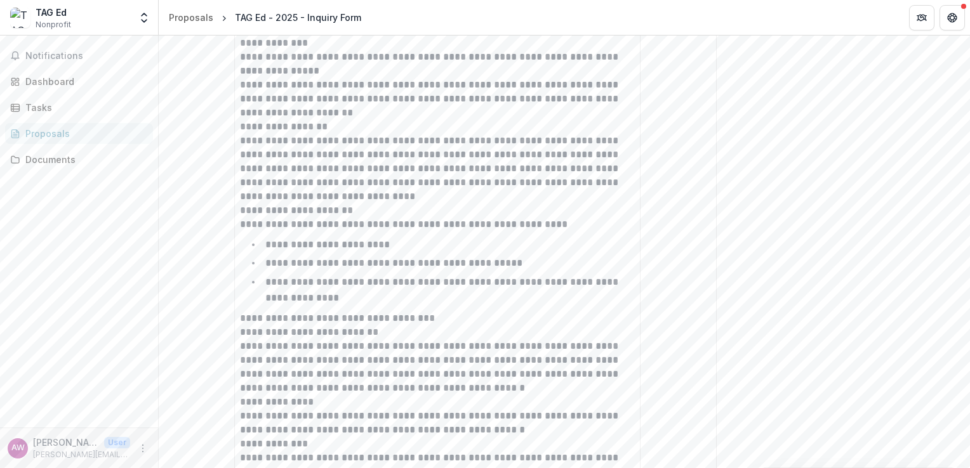 This screenshot has height=468, width=970. What do you see at coordinates (922, 18) in the screenshot?
I see `button: Partners` at bounding box center [922, 18].